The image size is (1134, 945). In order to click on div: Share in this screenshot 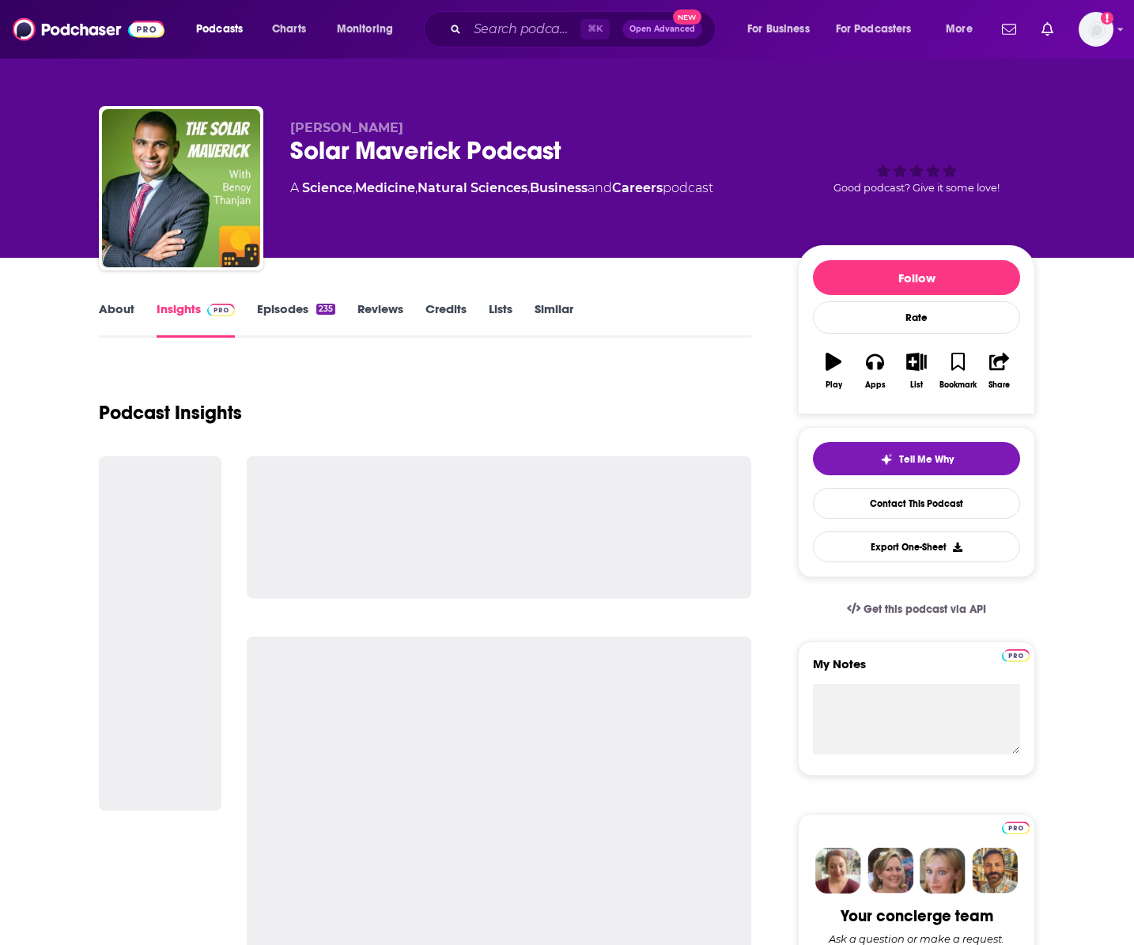, I will do `click(999, 385)`.